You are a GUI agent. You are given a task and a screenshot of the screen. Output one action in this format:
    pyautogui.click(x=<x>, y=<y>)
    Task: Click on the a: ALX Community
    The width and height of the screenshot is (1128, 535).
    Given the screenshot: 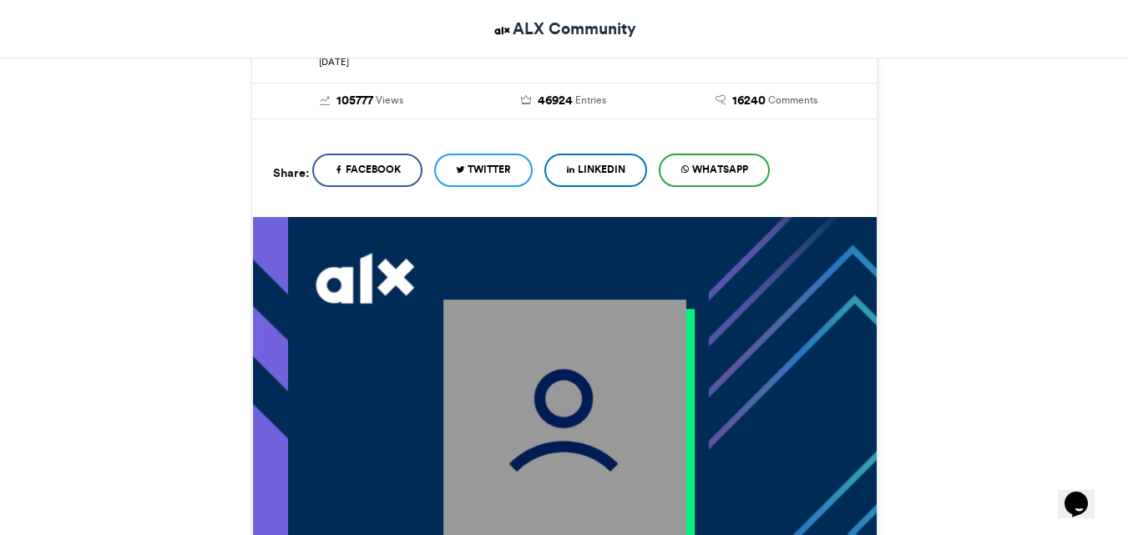 What is the action you would take?
    pyautogui.click(x=564, y=28)
    